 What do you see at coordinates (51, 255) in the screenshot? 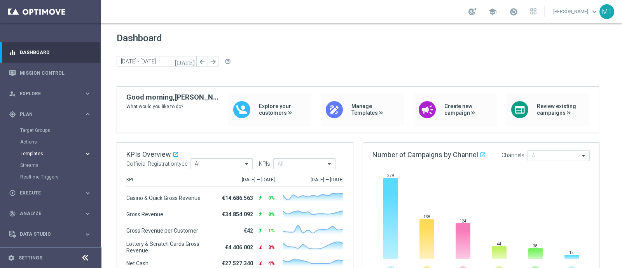
I see `a: Optibot` at bounding box center [51, 255].